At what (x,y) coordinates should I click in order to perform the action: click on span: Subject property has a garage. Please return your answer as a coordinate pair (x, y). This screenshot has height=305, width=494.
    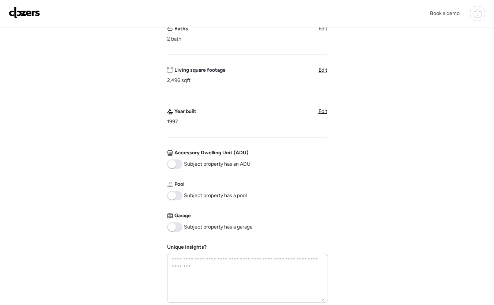
    Looking at the image, I should click on (218, 227).